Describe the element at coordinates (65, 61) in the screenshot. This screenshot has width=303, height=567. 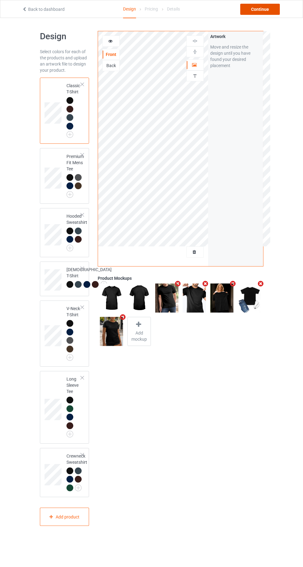
I see `div: Select colors for each of the products and upload an artwork file to design your product.` at that location.